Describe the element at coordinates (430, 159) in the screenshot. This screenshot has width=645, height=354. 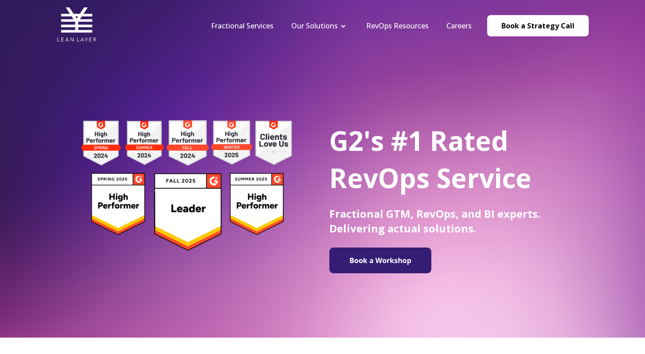
I see `span: G2's #1 Rated RevOps Service` at that location.